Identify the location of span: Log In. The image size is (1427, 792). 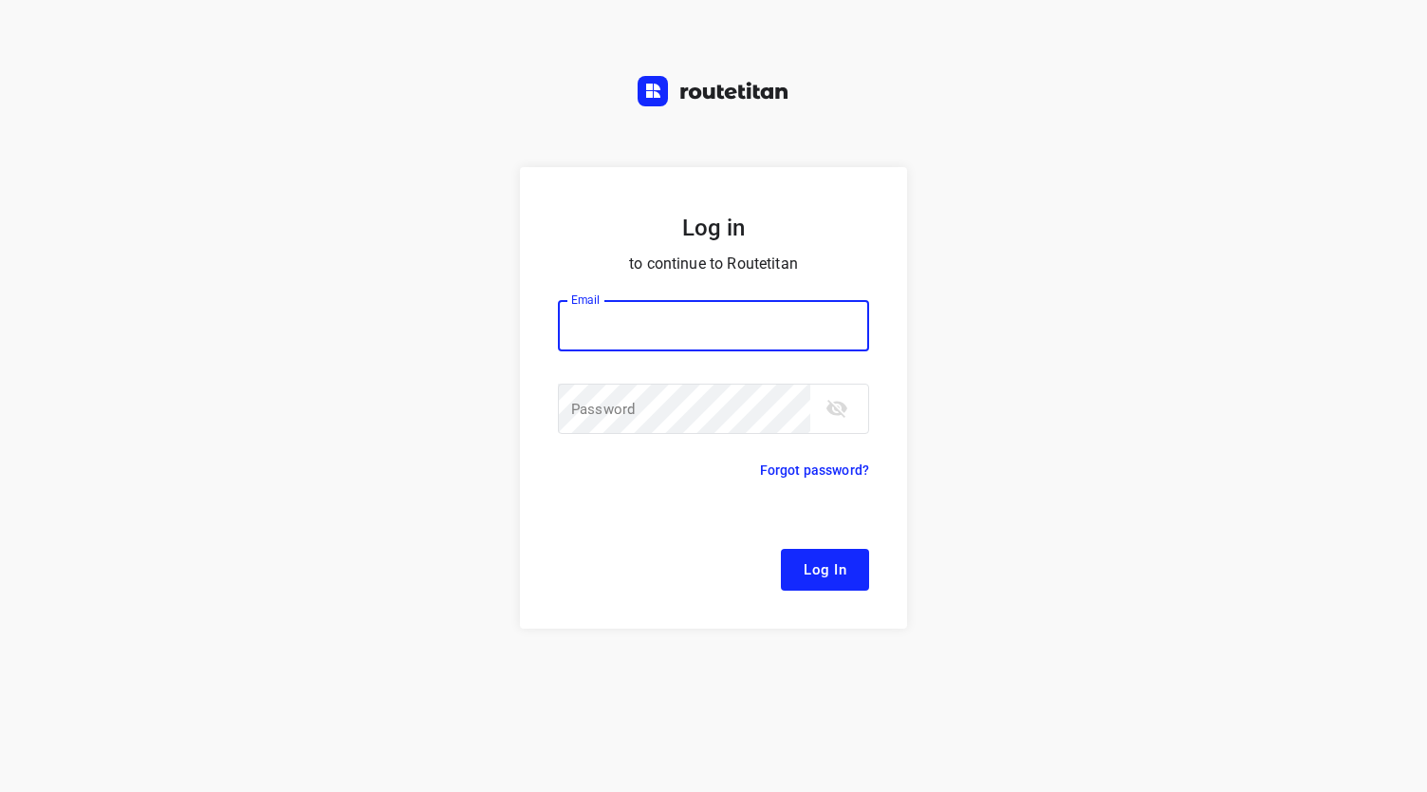
(825, 569).